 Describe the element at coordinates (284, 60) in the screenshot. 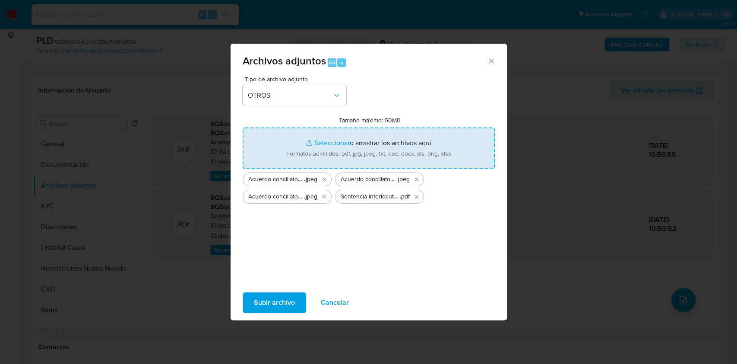

I see `span: Archivos adjuntos` at that location.